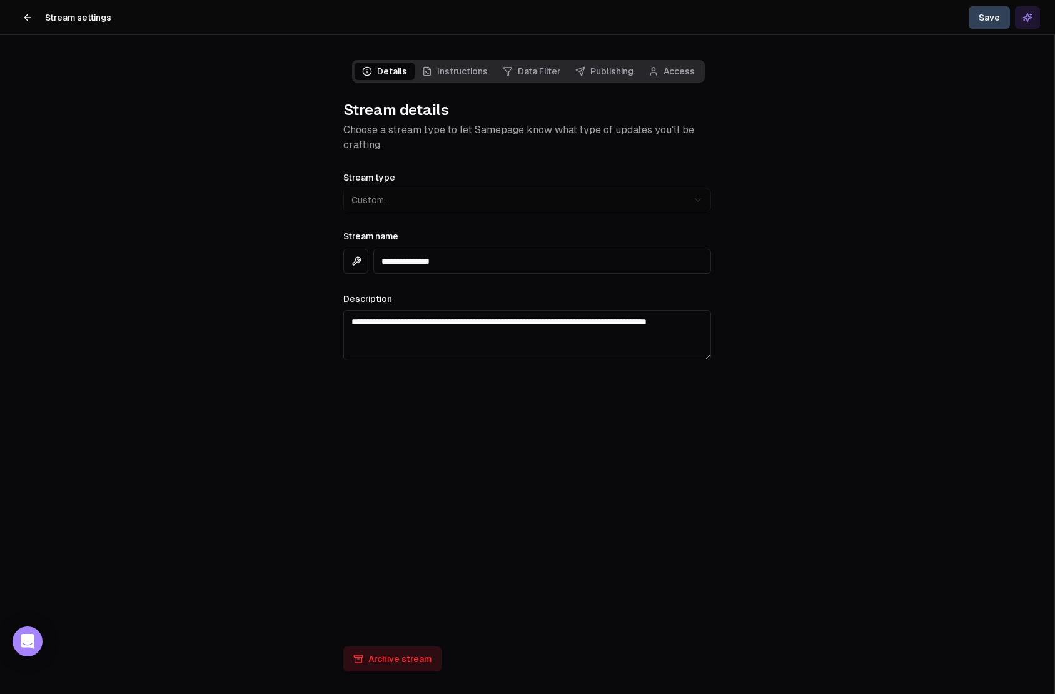 The image size is (1055, 694). I want to click on div: Open Intercom Messenger, so click(28, 641).